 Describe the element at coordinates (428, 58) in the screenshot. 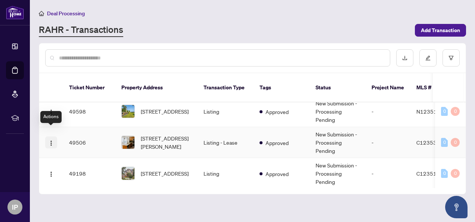

I see `button: edit` at that location.